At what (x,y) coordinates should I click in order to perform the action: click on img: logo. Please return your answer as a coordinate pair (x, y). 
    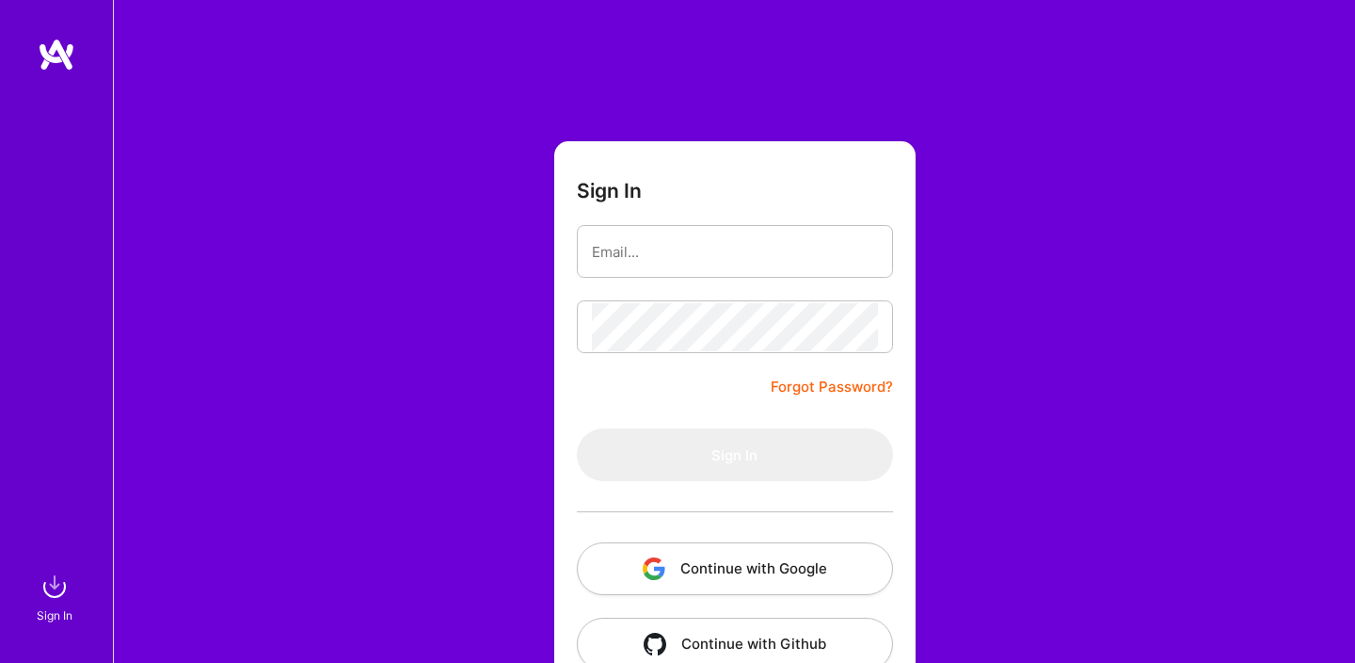
    Looking at the image, I should click on (56, 55).